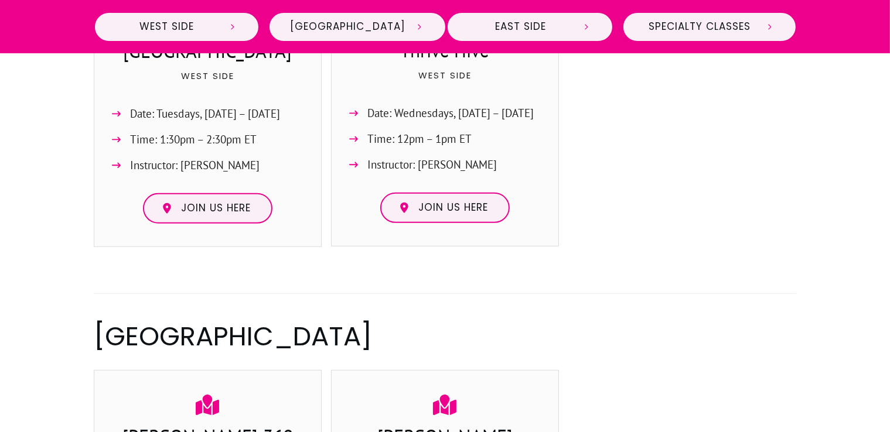 This screenshot has width=890, height=432. Describe the element at coordinates (194, 139) in the screenshot. I see `span: Time: 1:30pm – 2:30pm ET` at that location.